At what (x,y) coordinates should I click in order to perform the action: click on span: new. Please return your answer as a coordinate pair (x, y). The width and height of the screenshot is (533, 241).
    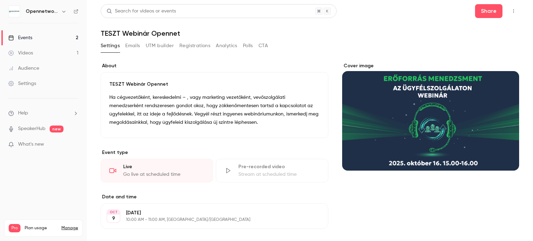
    Looking at the image, I should click on (57, 129).